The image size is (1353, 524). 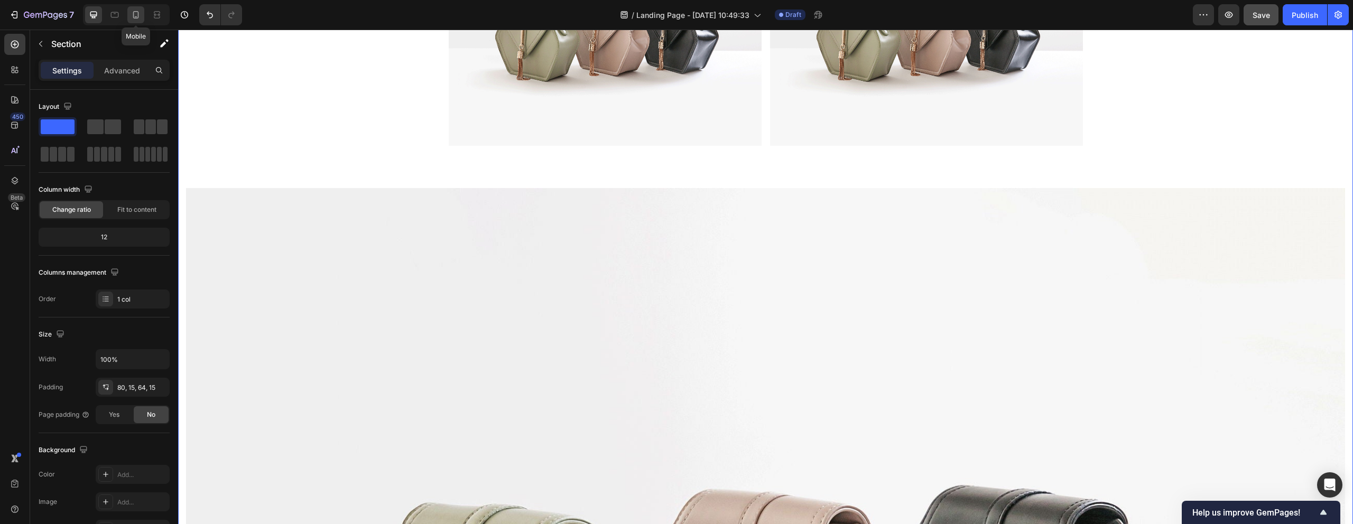 What do you see at coordinates (1304, 15) in the screenshot?
I see `button: Publish` at bounding box center [1304, 15].